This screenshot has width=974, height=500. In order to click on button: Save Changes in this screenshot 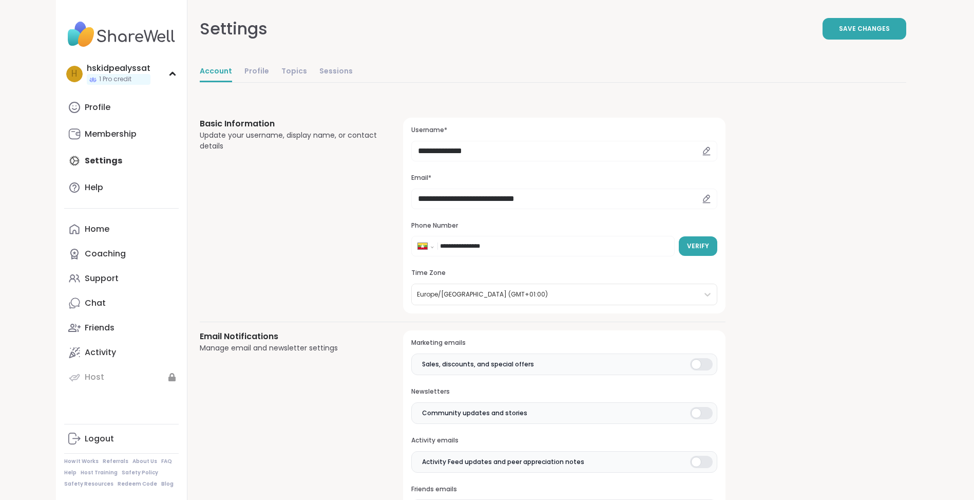, I will do `click(864, 29)`.